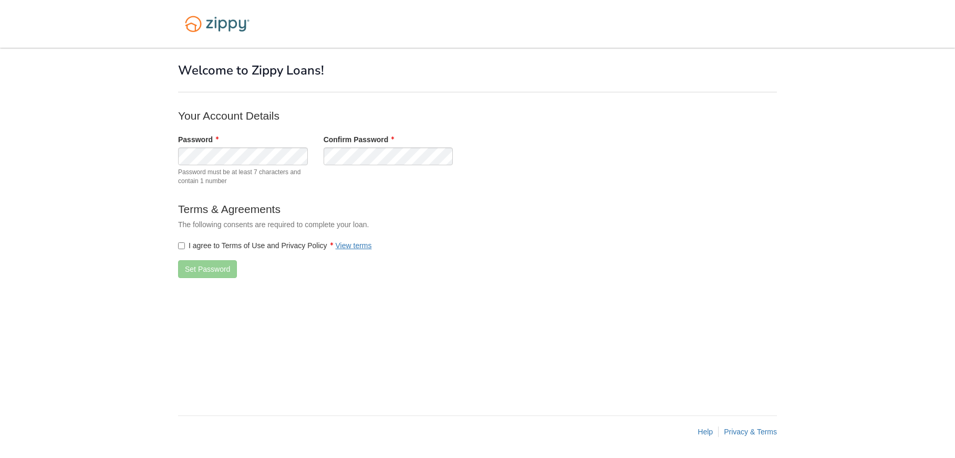  I want to click on input: Verify Password, so click(388, 156).